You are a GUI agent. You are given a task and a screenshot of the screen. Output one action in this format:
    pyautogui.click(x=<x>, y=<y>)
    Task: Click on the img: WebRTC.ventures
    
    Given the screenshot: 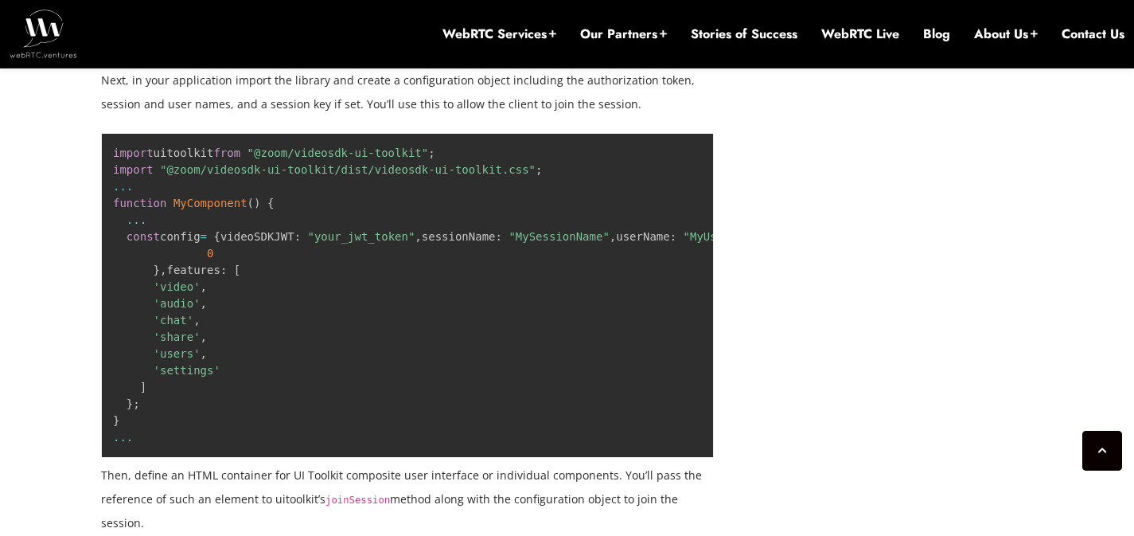 What is the action you would take?
    pyautogui.click(x=43, y=33)
    